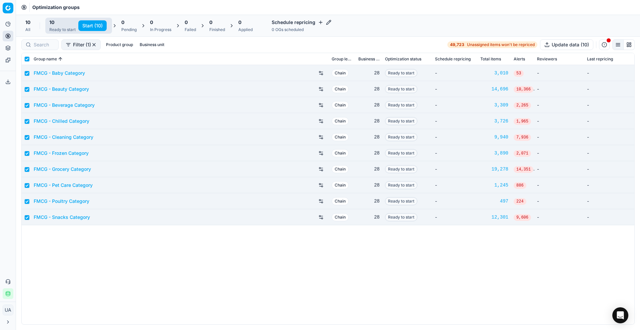 This screenshot has height=330, width=640. Describe the element at coordinates (567, 45) in the screenshot. I see `button: Update data (10)` at that location.